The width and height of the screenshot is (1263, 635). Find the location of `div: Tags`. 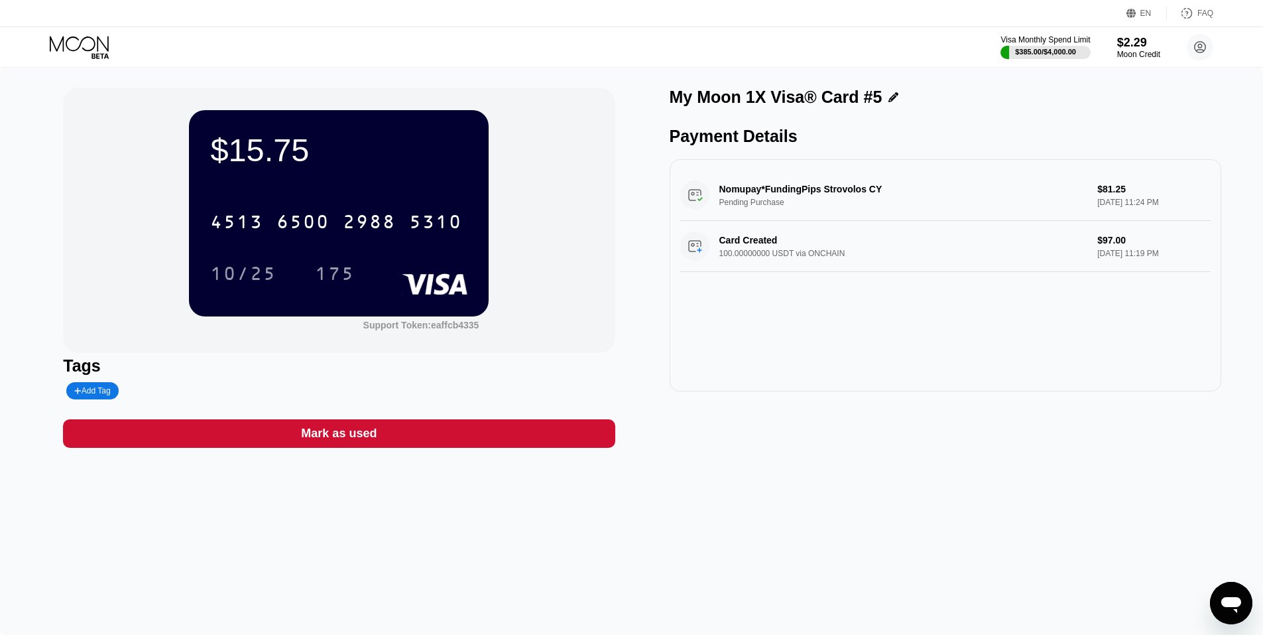

div: Tags is located at coordinates (339, 365).